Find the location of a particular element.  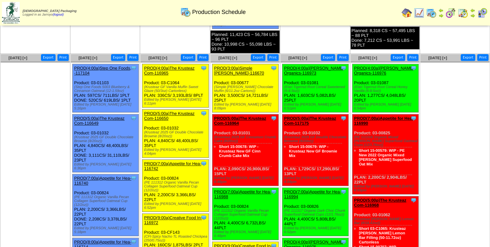

div: Product: 03-C1064 PLAN: 336CS / 3,193LBS / 8PLT is located at coordinates (175, 86).